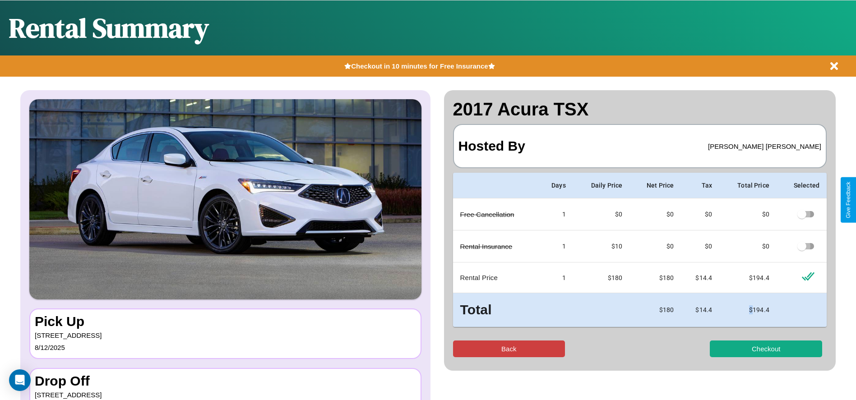  I want to click on p: Free Cancellation, so click(496, 214).